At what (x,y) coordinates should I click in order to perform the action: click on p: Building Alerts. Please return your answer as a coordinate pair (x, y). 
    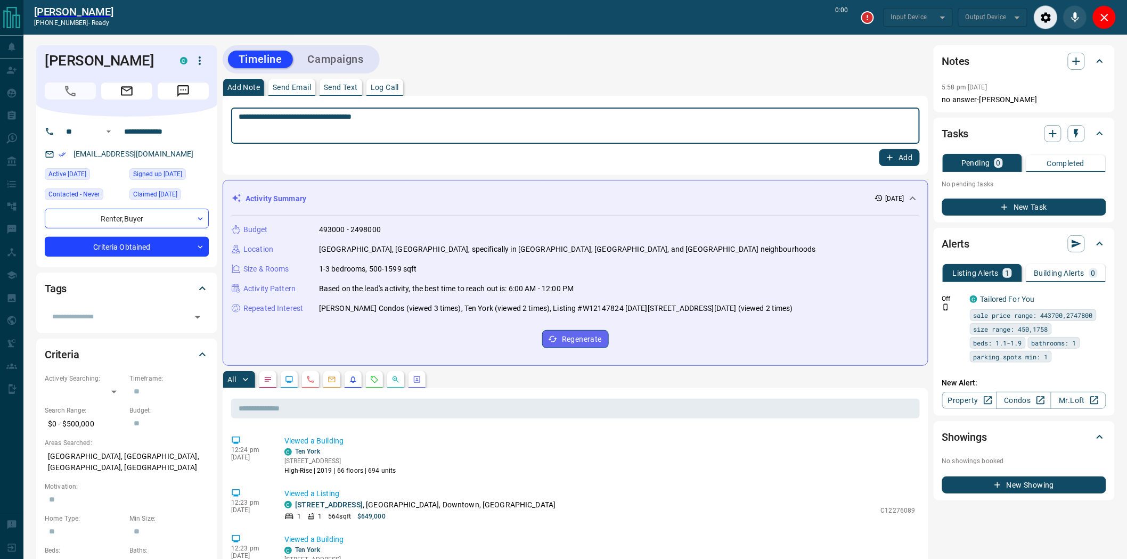
    Looking at the image, I should click on (1060, 273).